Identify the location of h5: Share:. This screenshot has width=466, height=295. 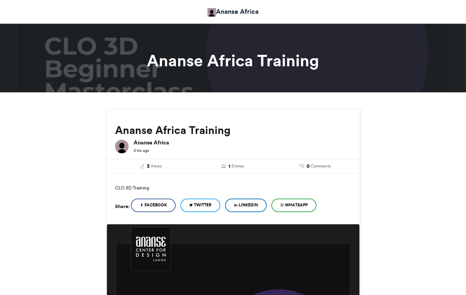
(122, 206).